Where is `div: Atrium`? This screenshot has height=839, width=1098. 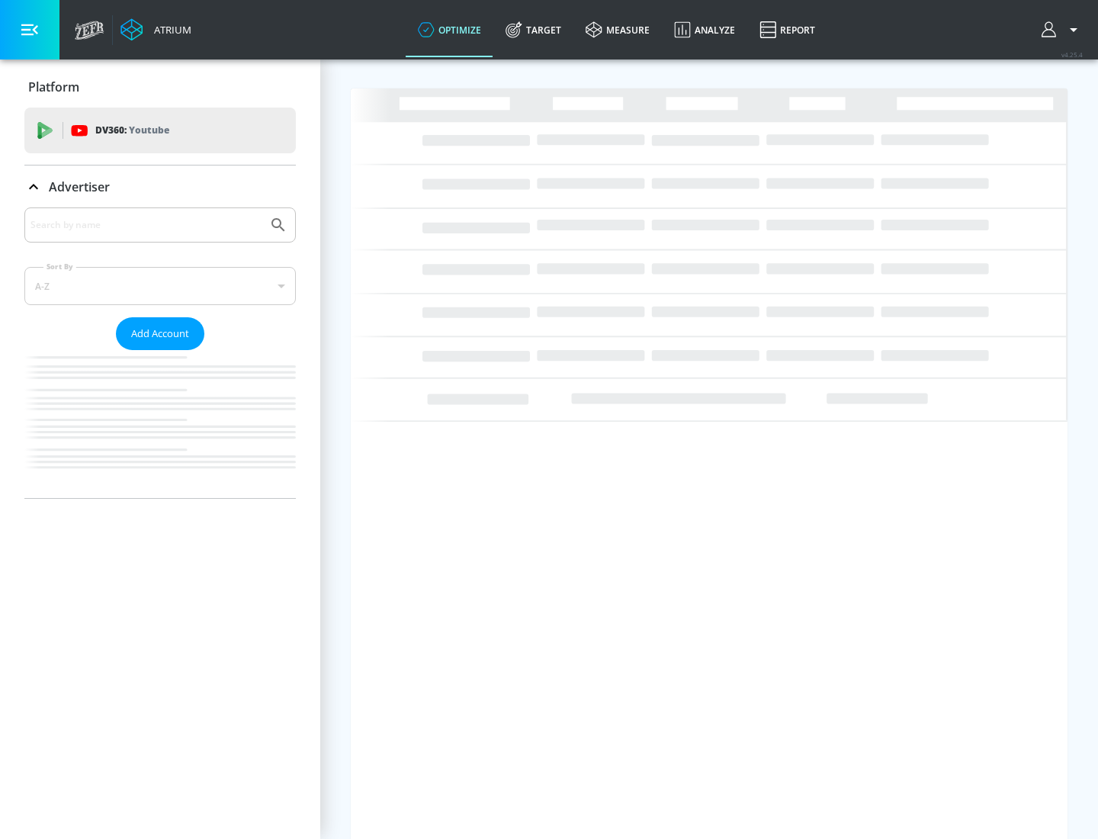 div: Atrium is located at coordinates (169, 30).